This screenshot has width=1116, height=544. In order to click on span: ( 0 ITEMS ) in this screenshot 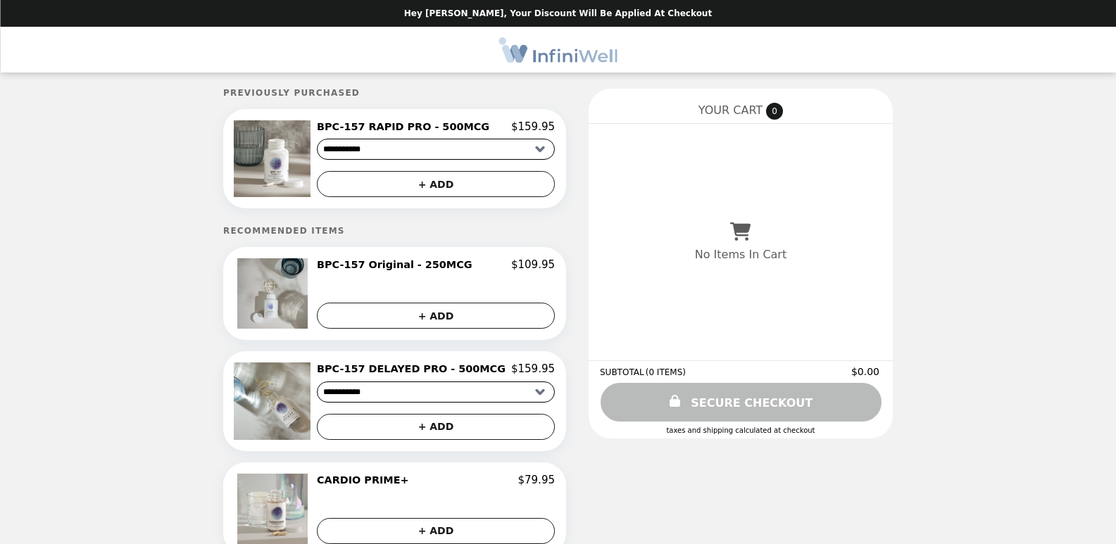, I will do `click(665, 372)`.